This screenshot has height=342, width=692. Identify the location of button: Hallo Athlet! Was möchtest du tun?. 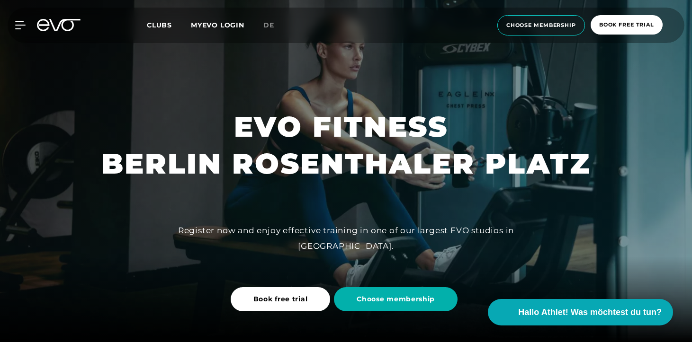
(580, 312).